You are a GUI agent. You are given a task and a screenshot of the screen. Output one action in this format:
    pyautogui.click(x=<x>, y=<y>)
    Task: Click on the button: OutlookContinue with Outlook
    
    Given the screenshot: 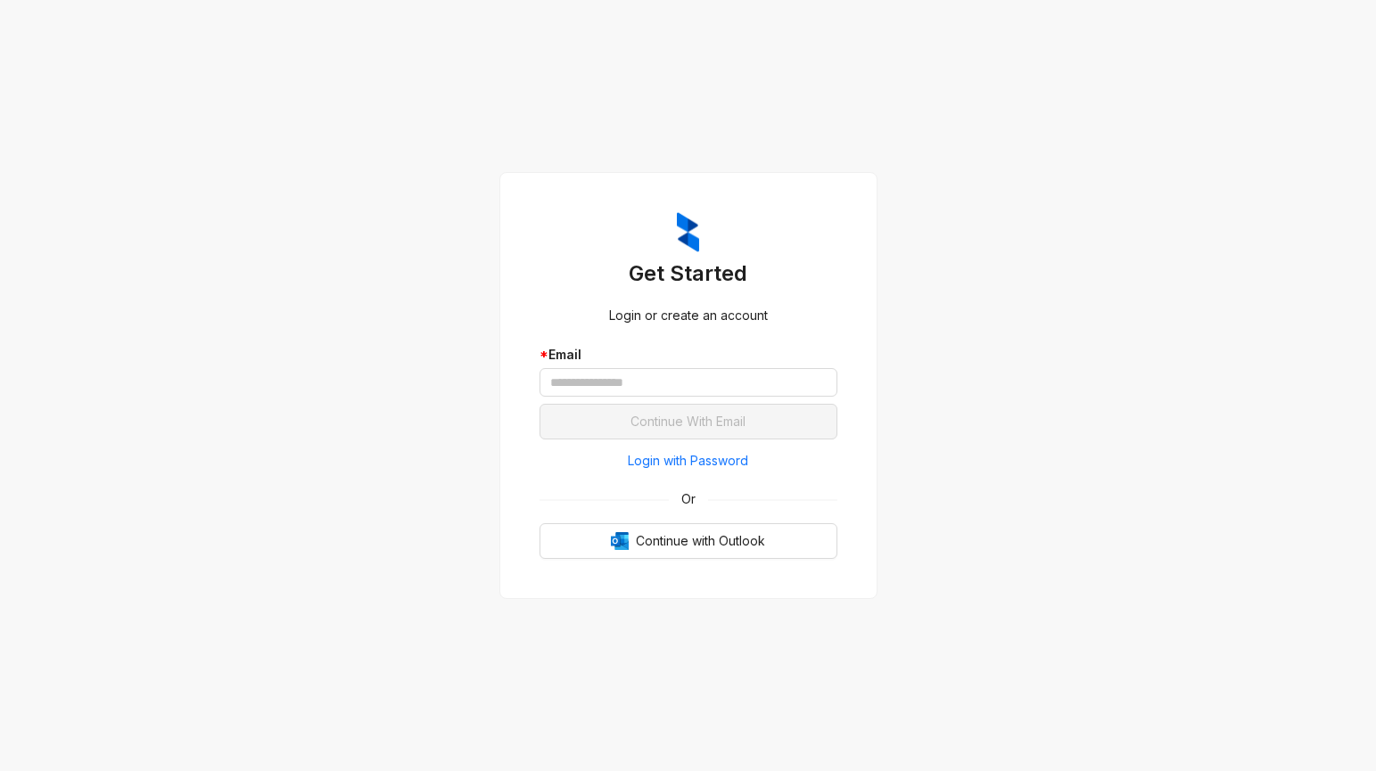 What is the action you would take?
    pyautogui.click(x=688, y=541)
    